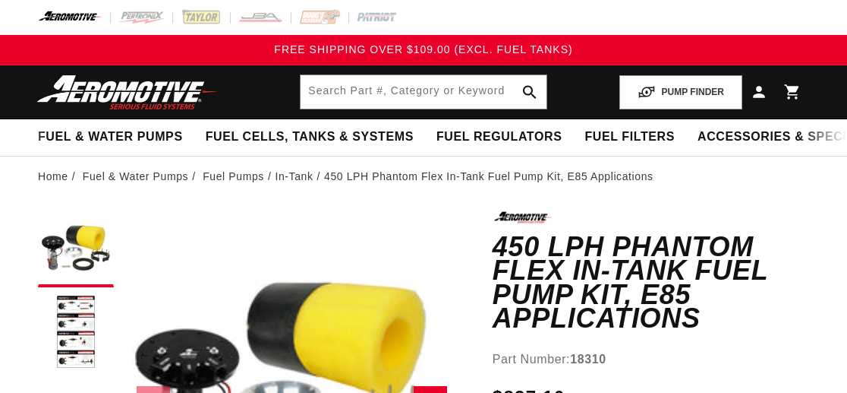 The image size is (847, 393). What do you see at coordinates (423, 92) in the screenshot?
I see `input: Search by Part Number, Category or Keyword` at bounding box center [423, 92].